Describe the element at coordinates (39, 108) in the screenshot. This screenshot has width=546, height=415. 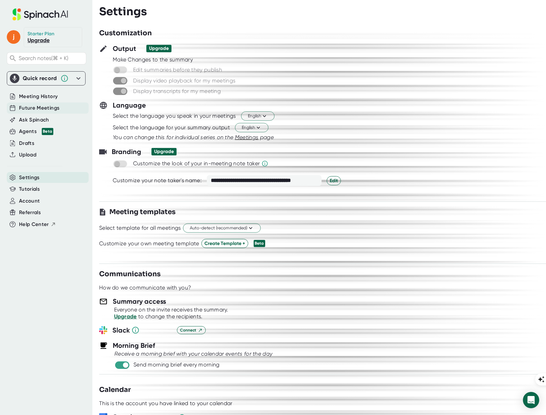
I see `span: Future Meetings` at that location.